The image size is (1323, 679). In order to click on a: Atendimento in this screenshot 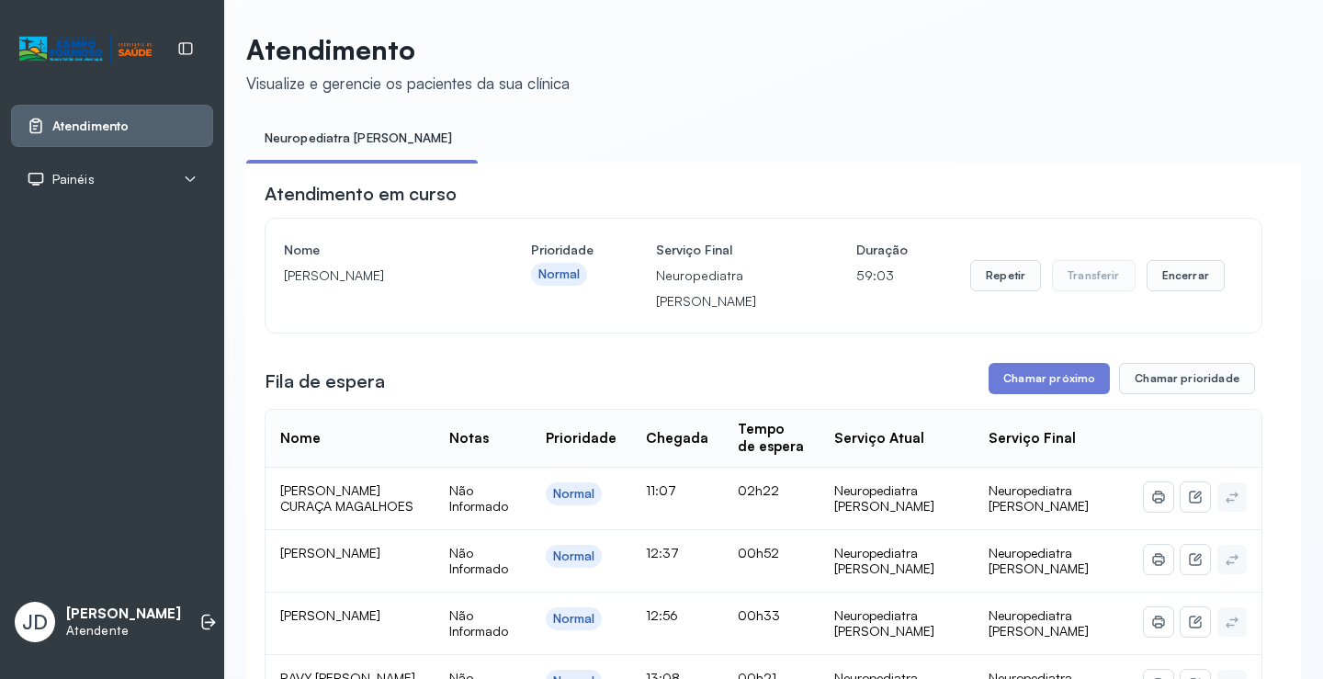, I will do `click(112, 126)`.